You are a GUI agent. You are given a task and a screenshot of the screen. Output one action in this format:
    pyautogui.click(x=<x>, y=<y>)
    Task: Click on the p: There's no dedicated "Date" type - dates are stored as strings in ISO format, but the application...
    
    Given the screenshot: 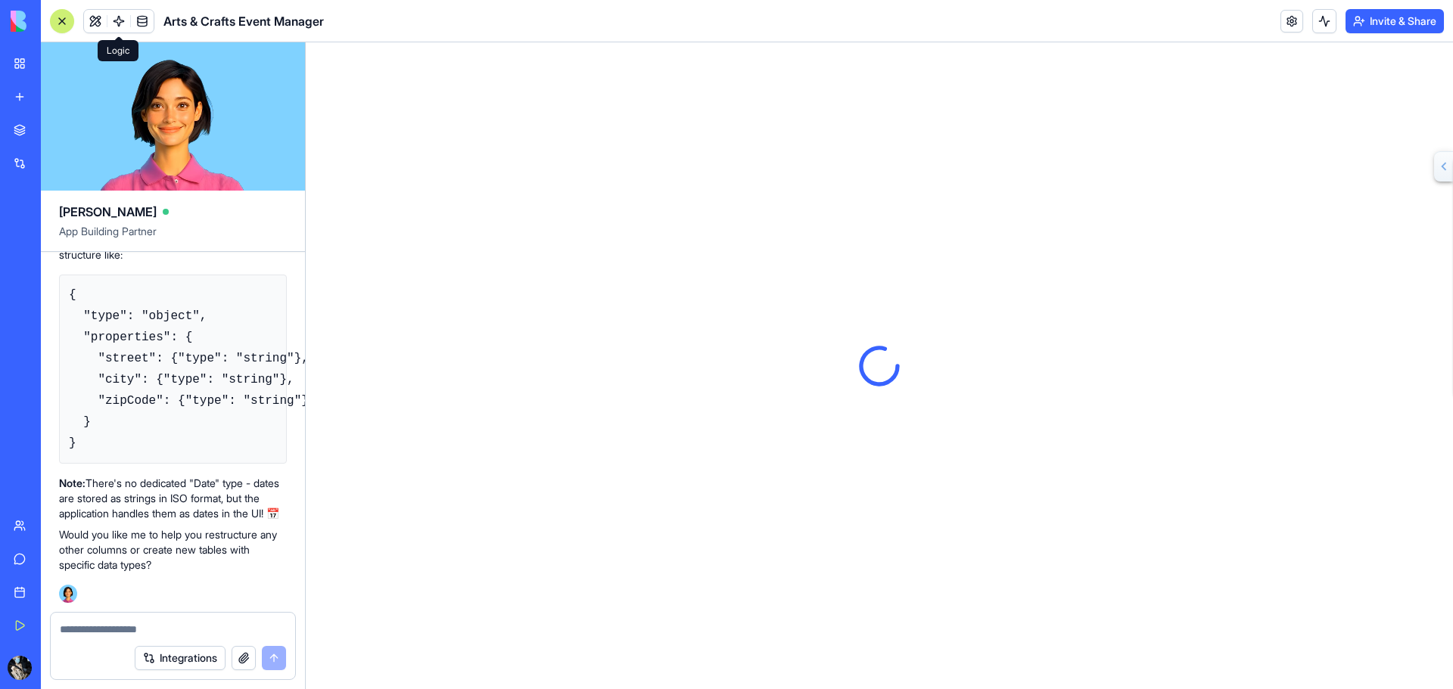 What is the action you would take?
    pyautogui.click(x=173, y=499)
    